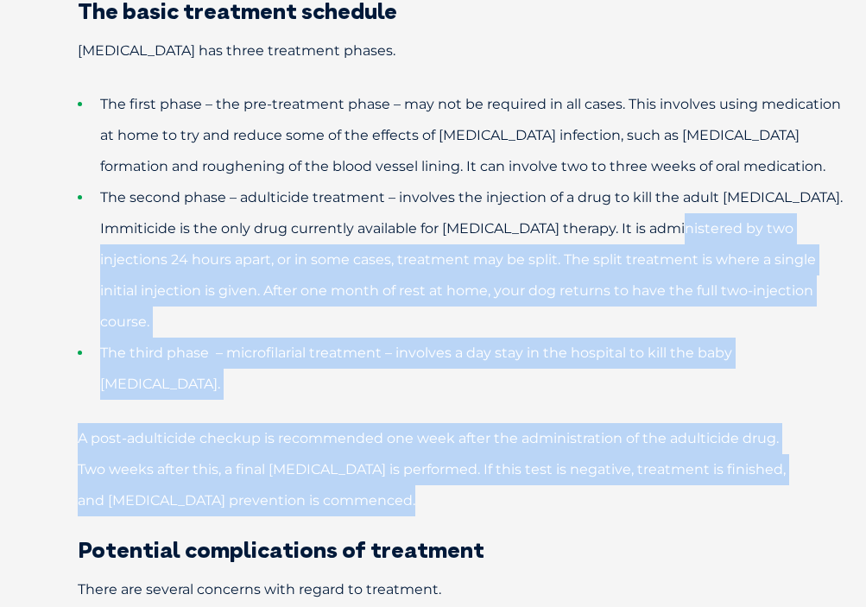  What do you see at coordinates (416, 368) in the screenshot?
I see `span: The third phase – microfilarial treatment – involves a day stay in the hospital to kill the baby ...` at bounding box center [416, 368].